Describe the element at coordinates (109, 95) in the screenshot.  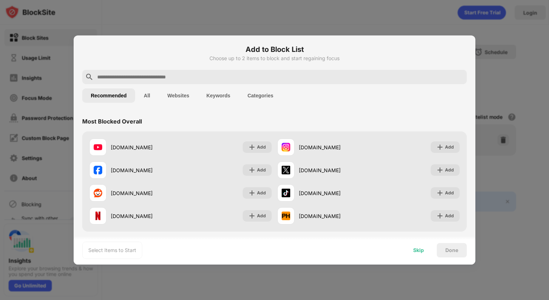
I see `button: Recommended` at that location.